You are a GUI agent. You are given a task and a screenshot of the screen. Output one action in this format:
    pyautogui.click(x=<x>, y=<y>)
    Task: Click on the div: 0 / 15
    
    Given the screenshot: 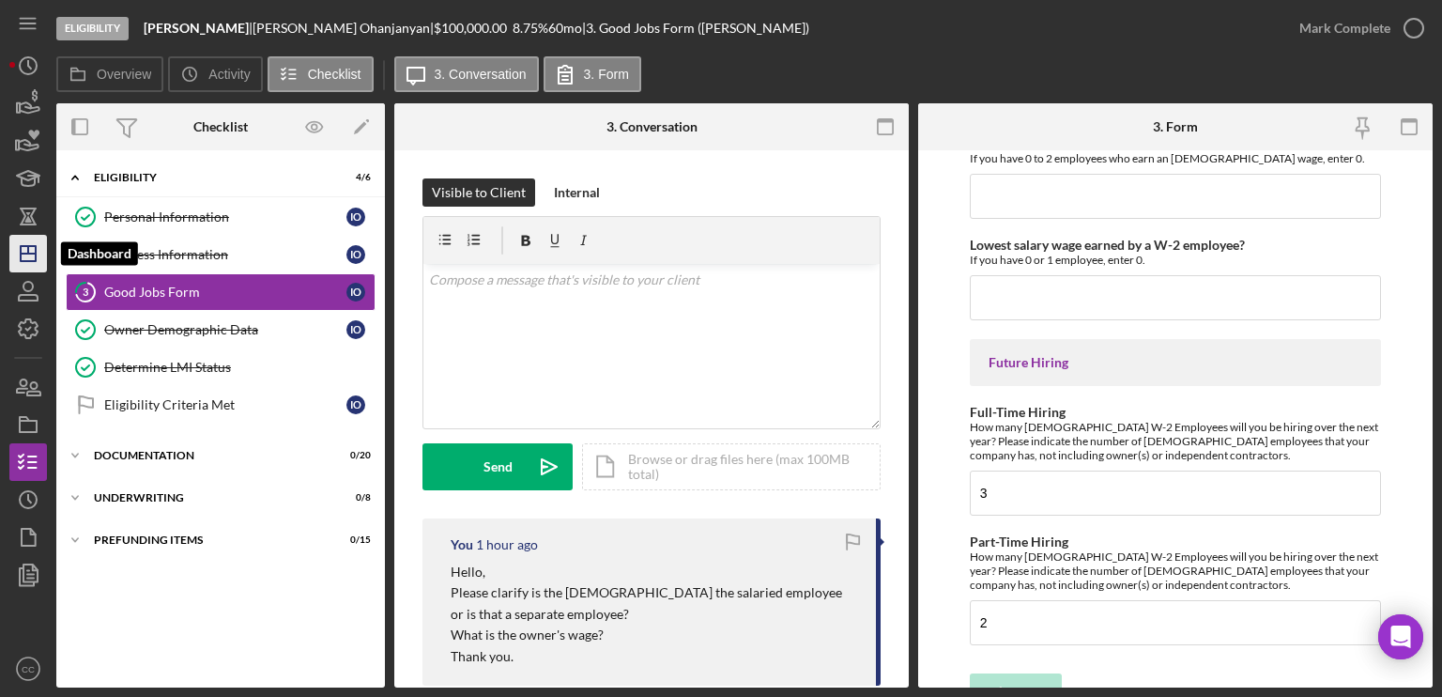 What is the action you would take?
    pyautogui.click(x=354, y=540)
    